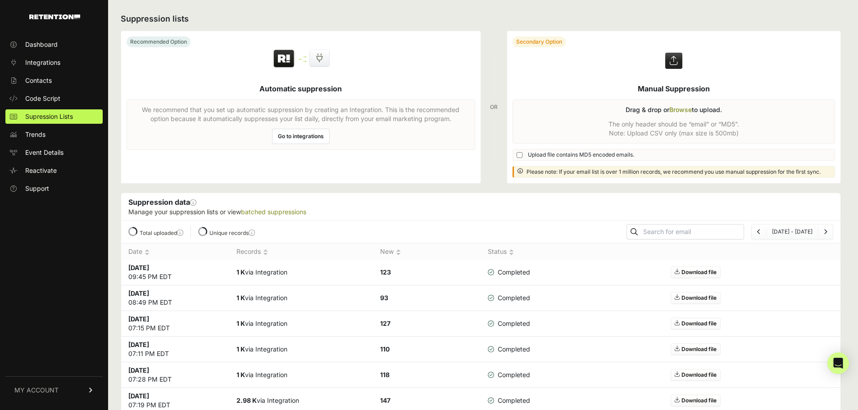  I want to click on img: Retention.com, so click(54, 17).